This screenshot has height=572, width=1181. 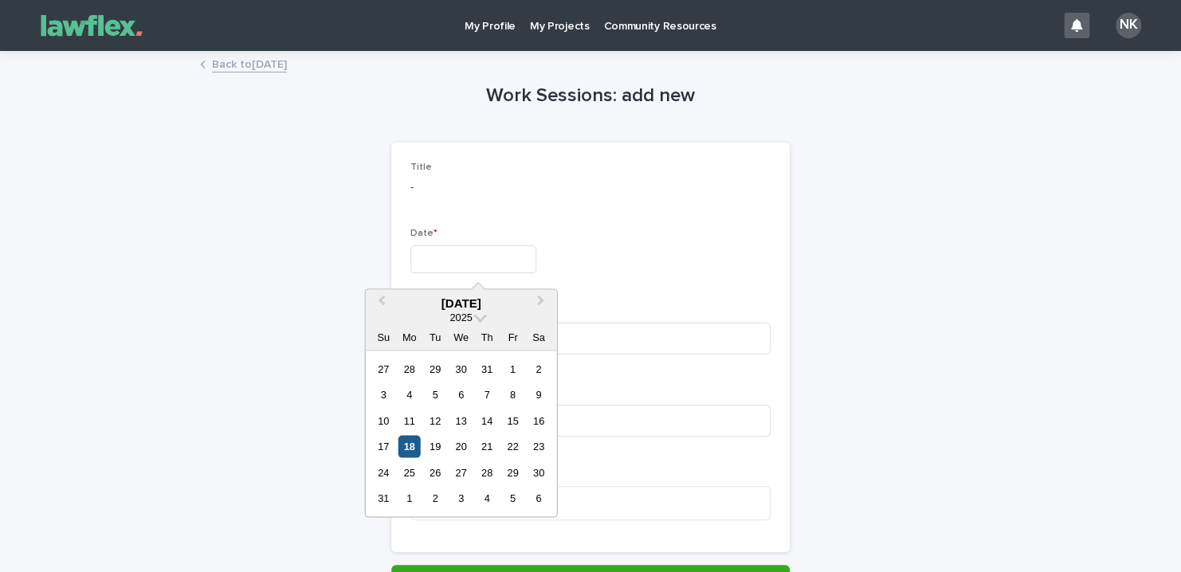 I want to click on div: Fr, so click(x=513, y=337).